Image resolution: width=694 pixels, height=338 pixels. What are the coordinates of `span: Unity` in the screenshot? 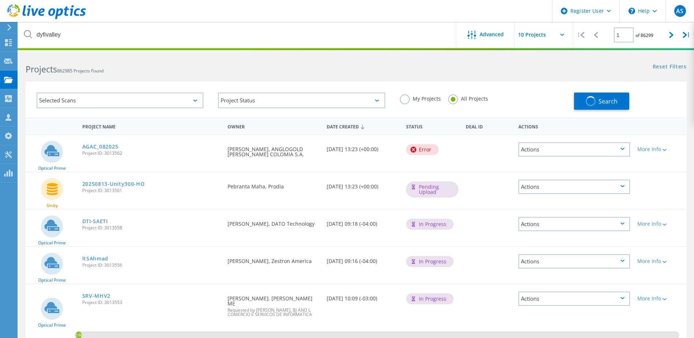 It's located at (52, 205).